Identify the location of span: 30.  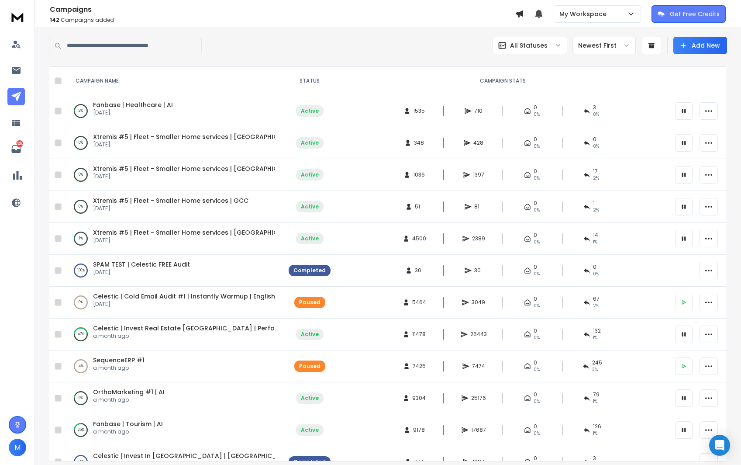
(419, 270).